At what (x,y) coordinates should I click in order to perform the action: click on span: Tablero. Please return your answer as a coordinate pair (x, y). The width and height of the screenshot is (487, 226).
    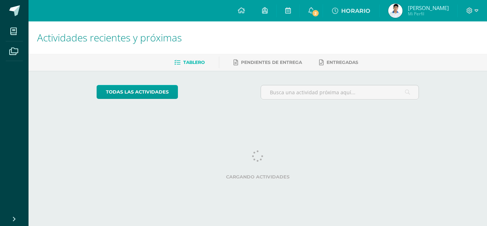
    Looking at the image, I should click on (194, 62).